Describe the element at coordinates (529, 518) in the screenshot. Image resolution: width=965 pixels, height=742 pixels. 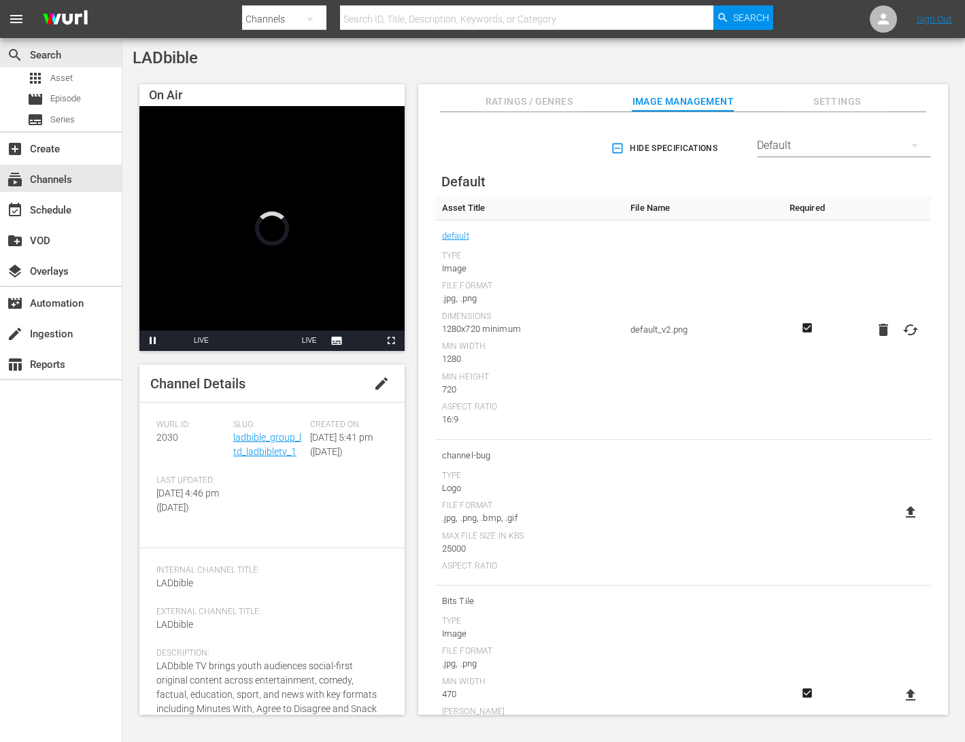
I see `div: .jpg, .png, .bmp, .gif` at that location.